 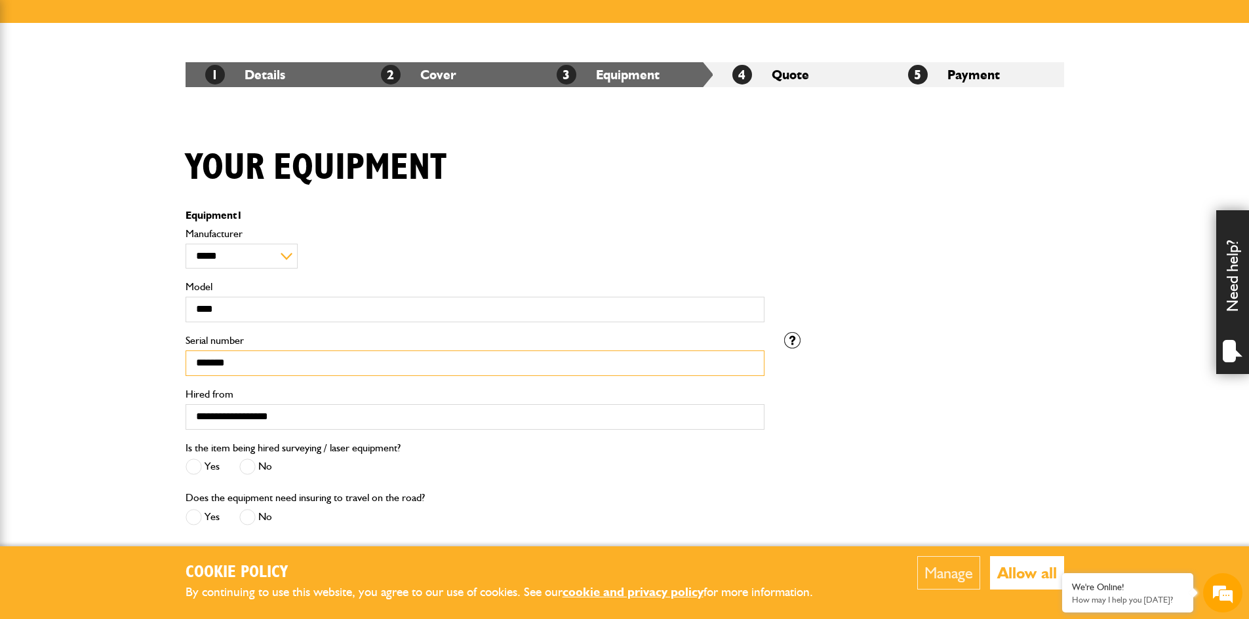 I want to click on span: 3, so click(x=566, y=75).